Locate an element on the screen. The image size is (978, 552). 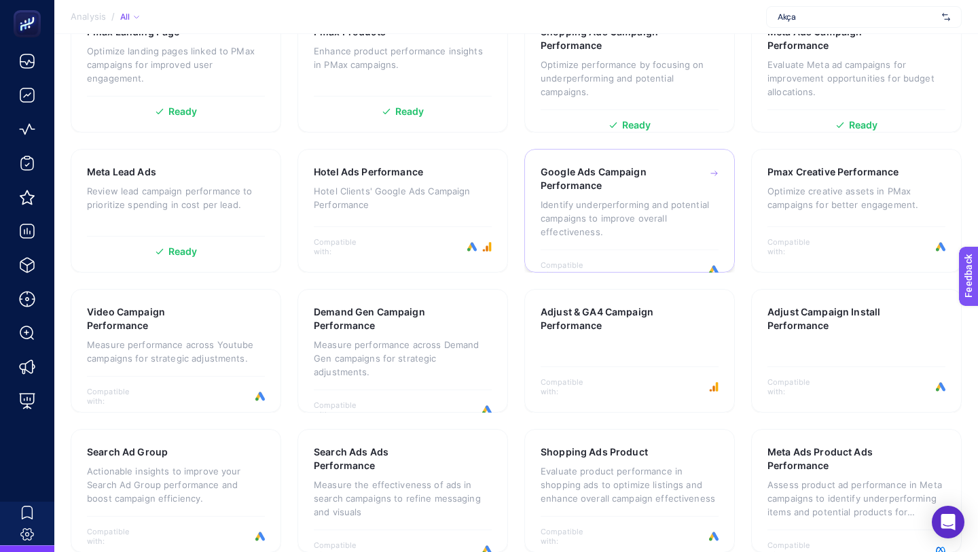
p: Review lead campaign performance to prioritize spending in cost per lead. is located at coordinates (176, 198).